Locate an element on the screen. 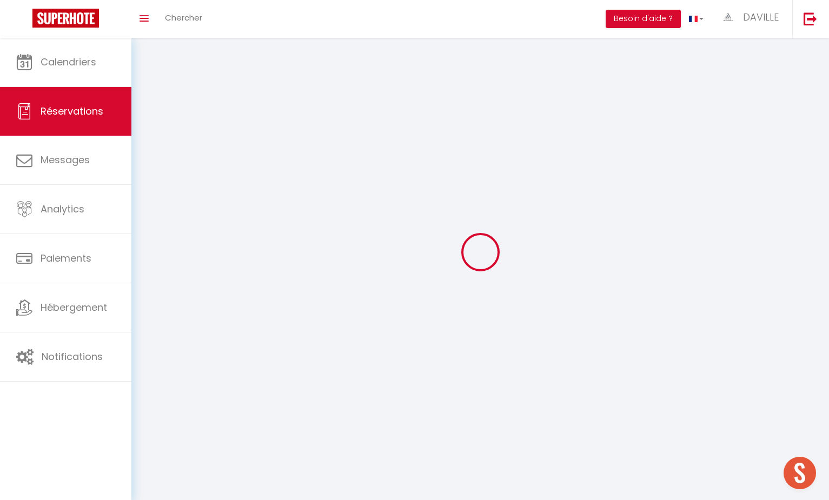 This screenshot has height=500, width=829. span: Analytics is located at coordinates (62, 209).